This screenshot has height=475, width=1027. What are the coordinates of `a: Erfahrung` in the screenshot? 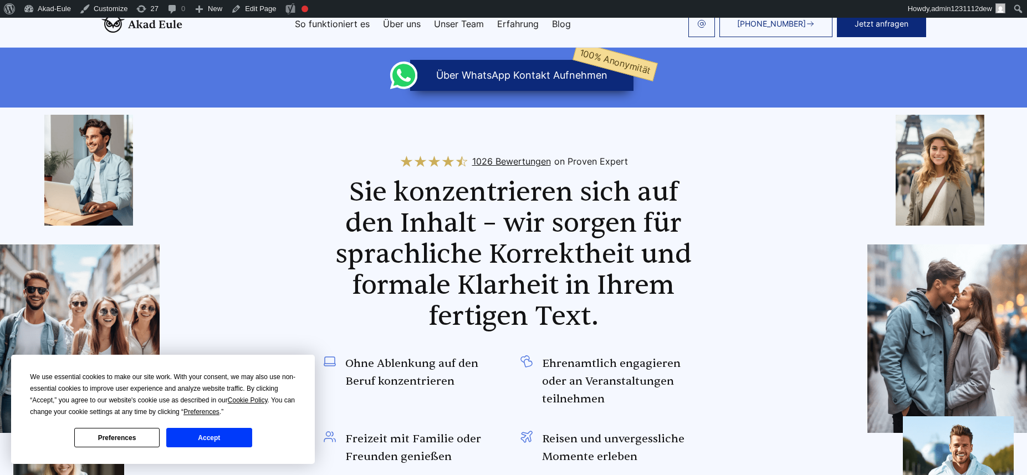 It's located at (518, 24).